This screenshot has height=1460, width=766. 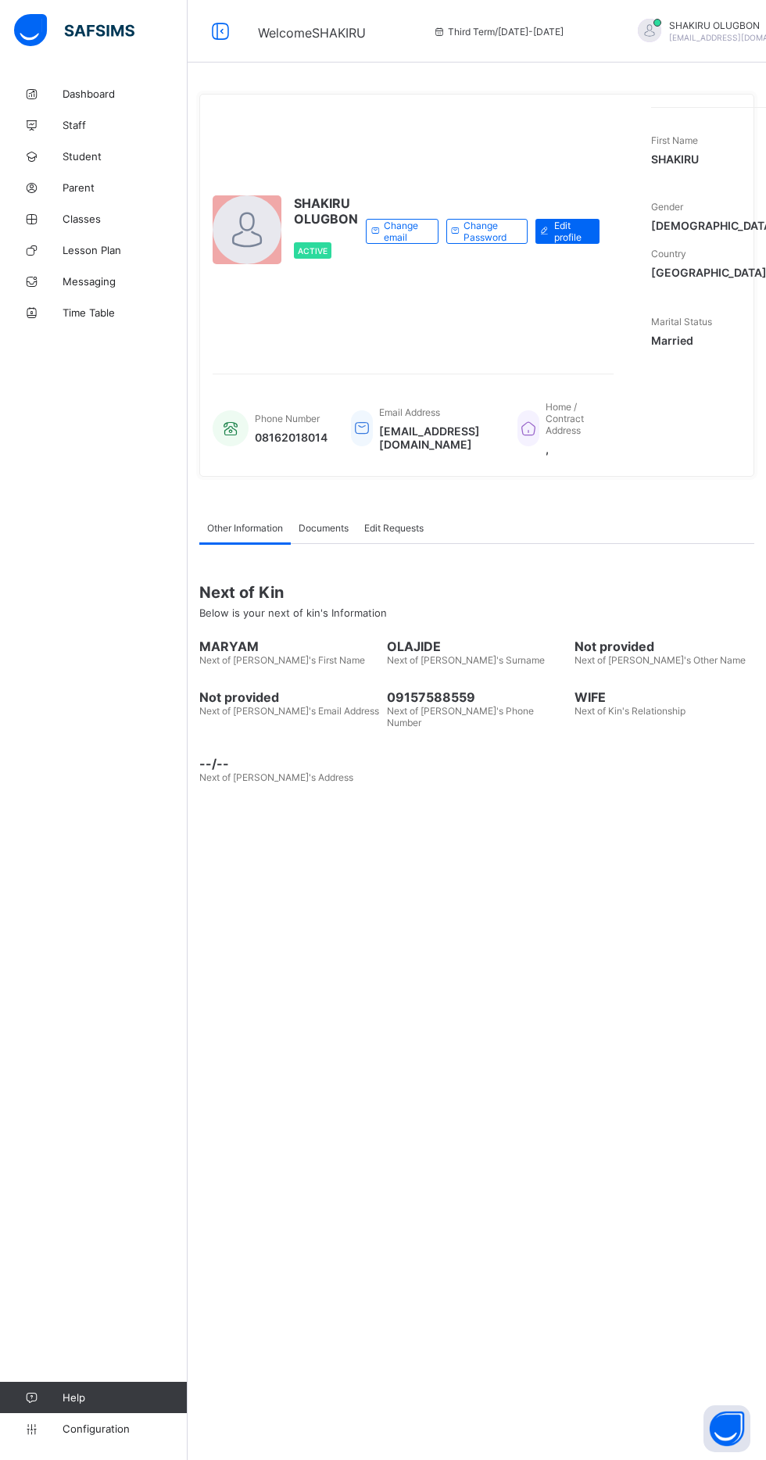 I want to click on span: Parent, so click(x=125, y=188).